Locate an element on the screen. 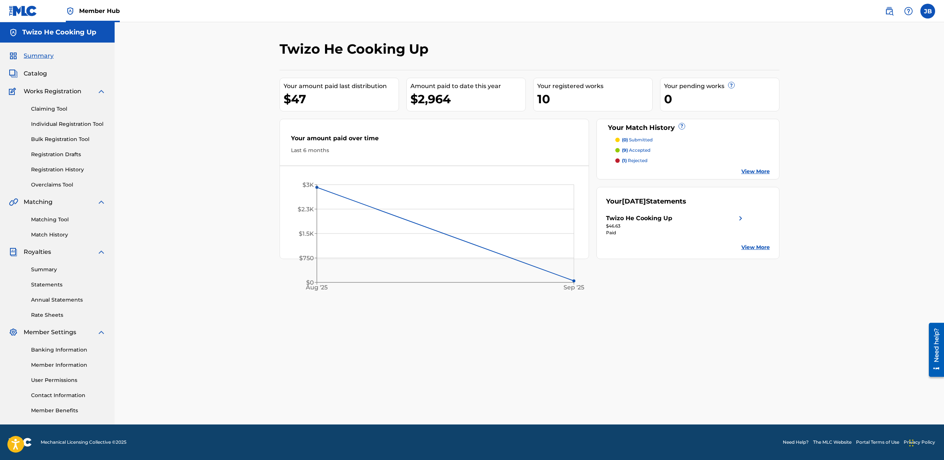  div: Paid is located at coordinates (676, 233).